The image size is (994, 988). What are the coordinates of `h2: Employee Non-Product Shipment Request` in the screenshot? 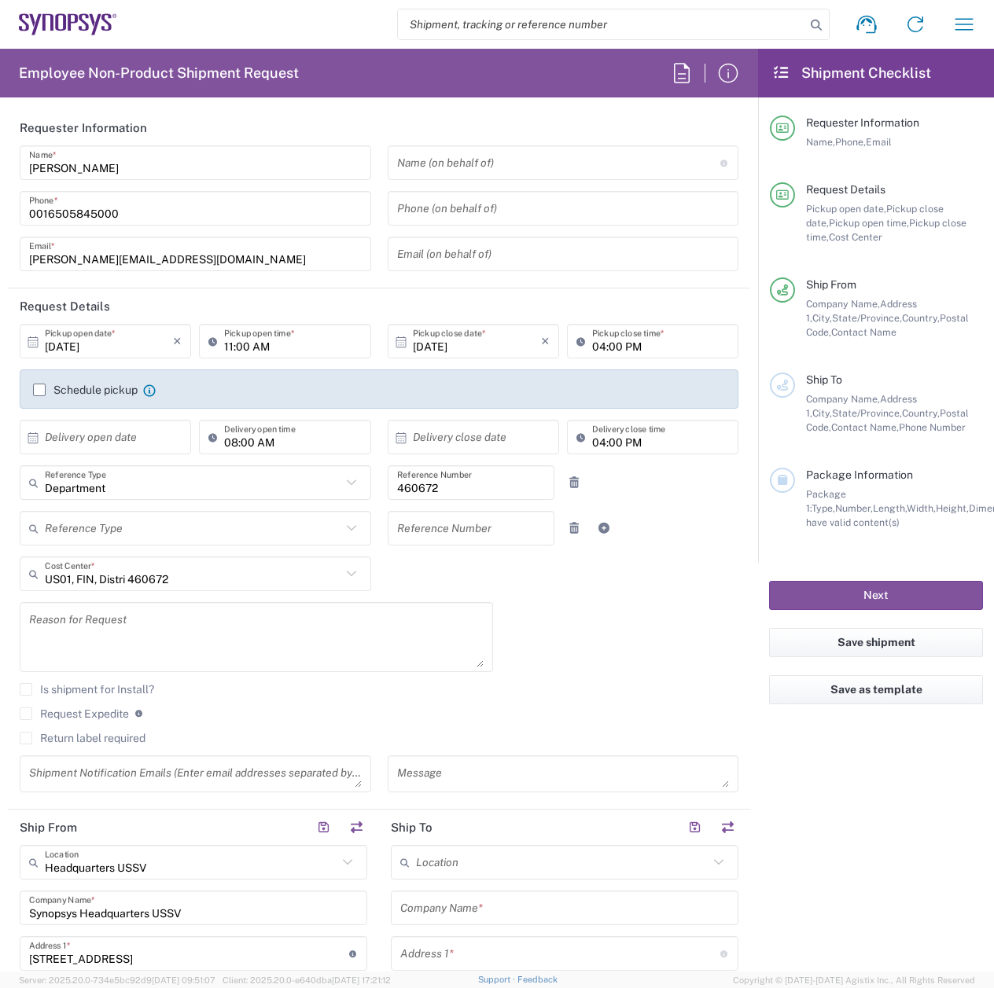 It's located at (159, 73).